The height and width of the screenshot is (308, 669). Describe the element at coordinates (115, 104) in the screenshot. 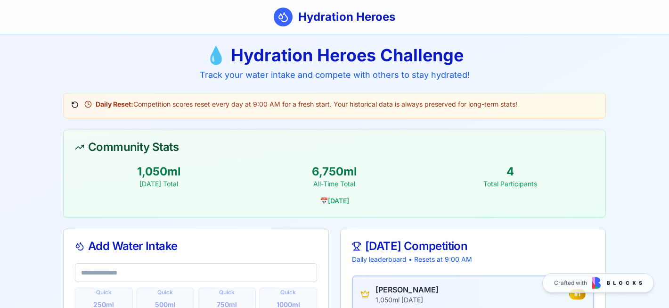

I see `strong: Daily Reset:` at that location.